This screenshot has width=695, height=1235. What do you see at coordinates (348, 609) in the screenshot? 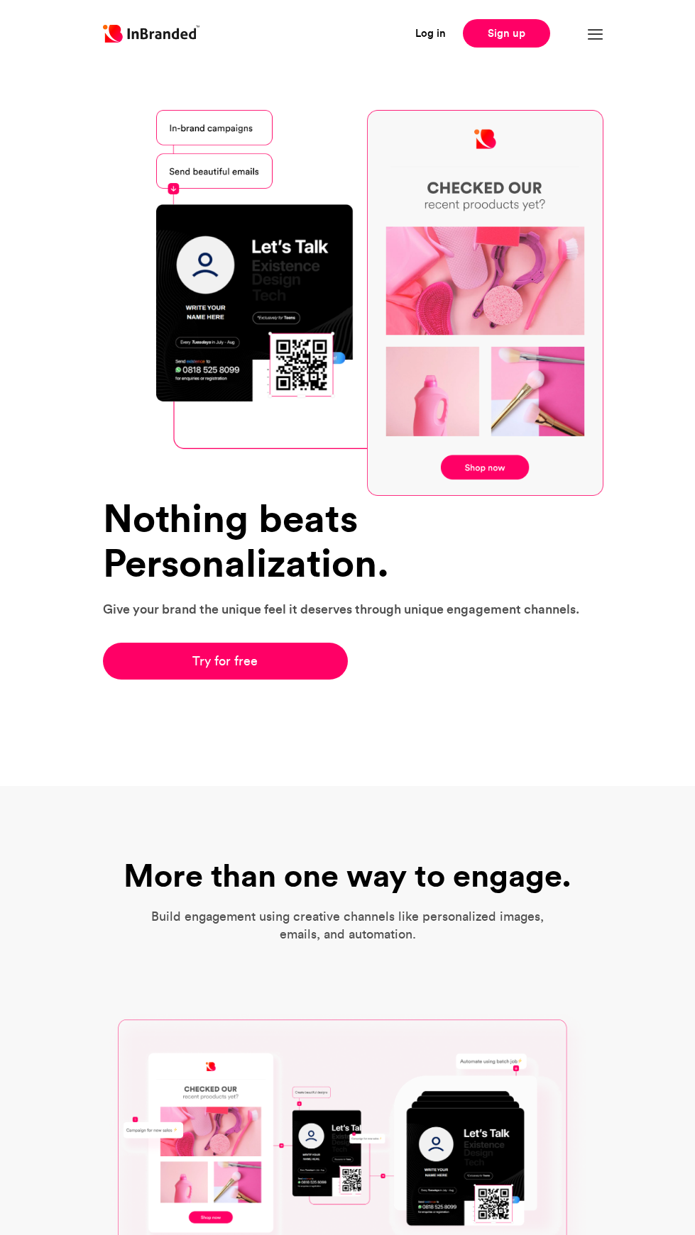
I see `p: Give your brand the unique feel it deserves through unique engagement channels.` at bounding box center [348, 609].